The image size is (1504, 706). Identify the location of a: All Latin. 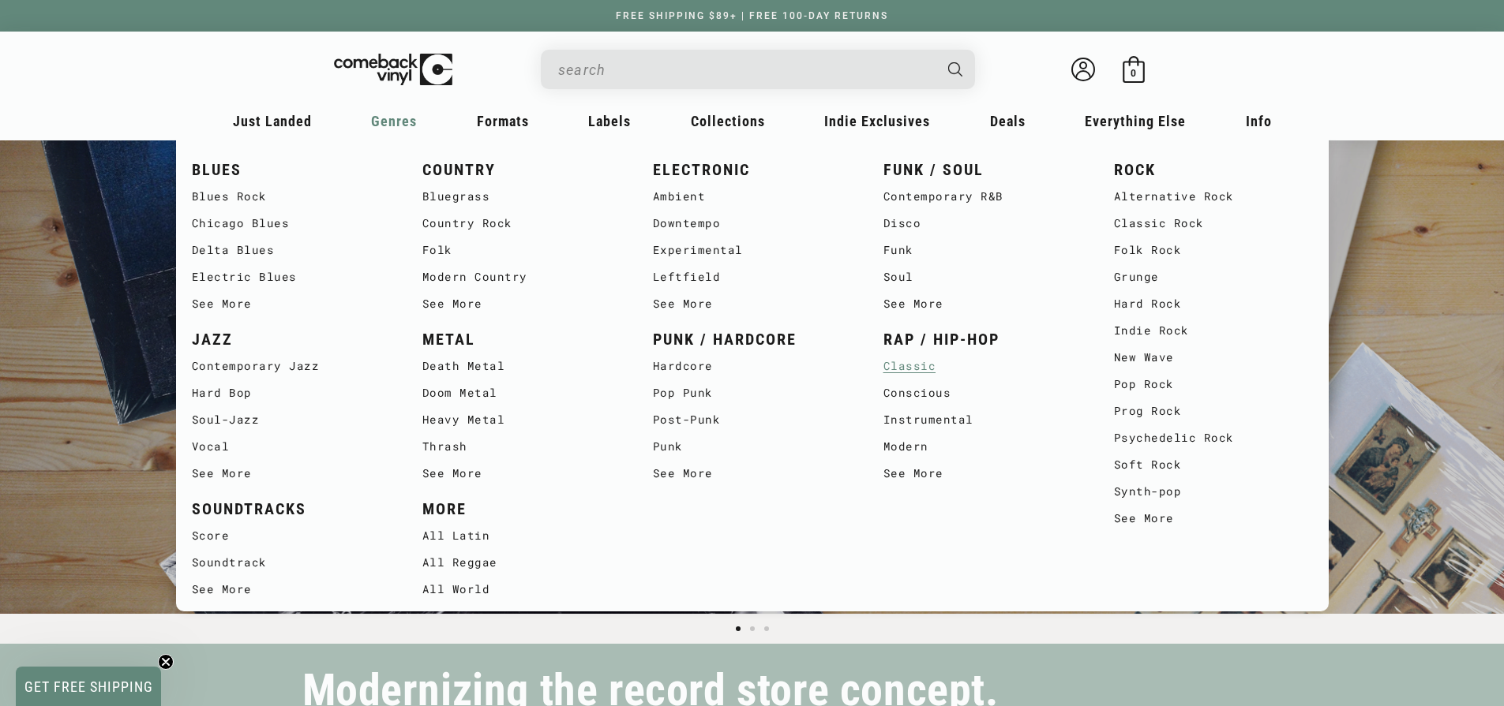
(522, 536).